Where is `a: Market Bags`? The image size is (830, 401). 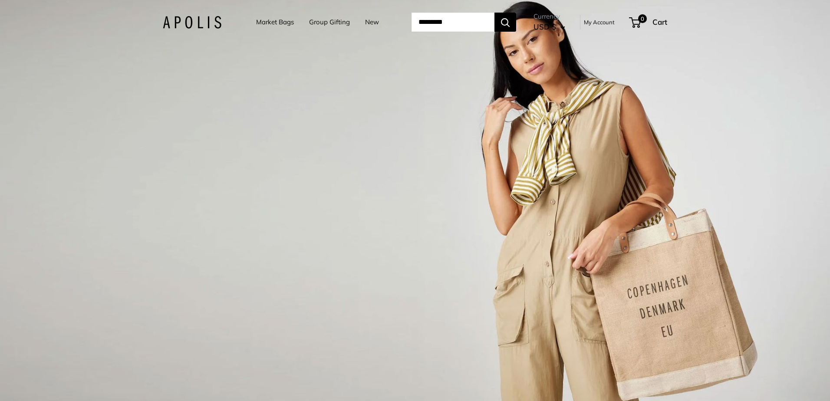
a: Market Bags is located at coordinates (275, 22).